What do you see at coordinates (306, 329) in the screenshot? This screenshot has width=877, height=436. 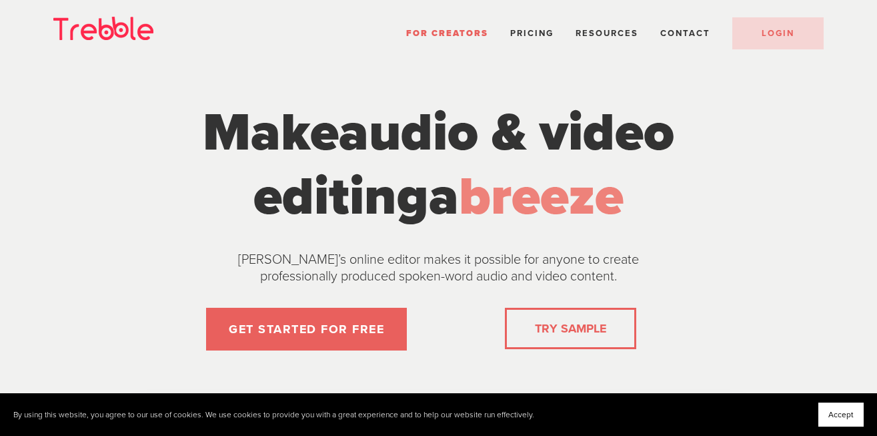 I see `a: GET STARTED FOR FREE` at bounding box center [306, 329].